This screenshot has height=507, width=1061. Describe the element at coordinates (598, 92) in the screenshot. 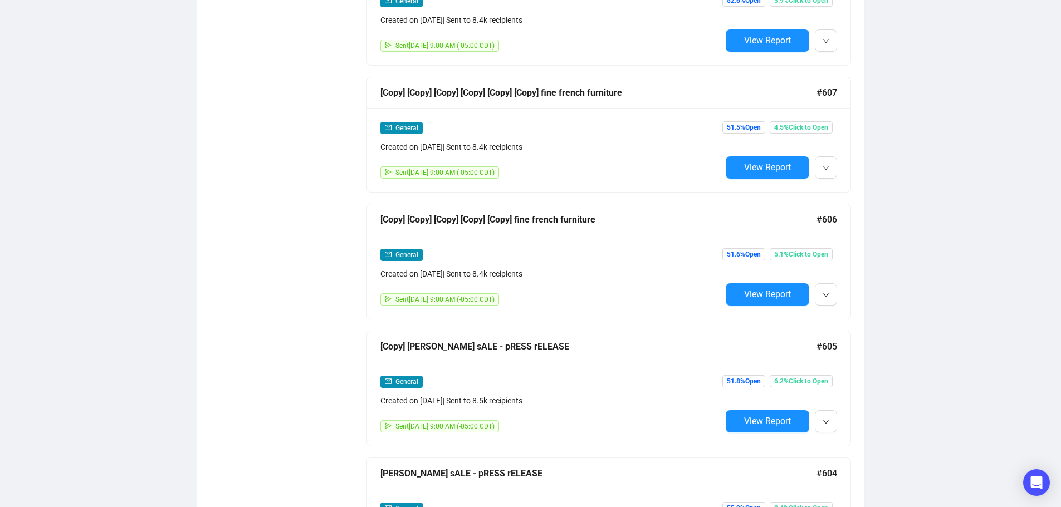

I see `div: [Copy] [Copy] [Copy] [Copy] [Copy] [Copy] fine french furniture` at that location.